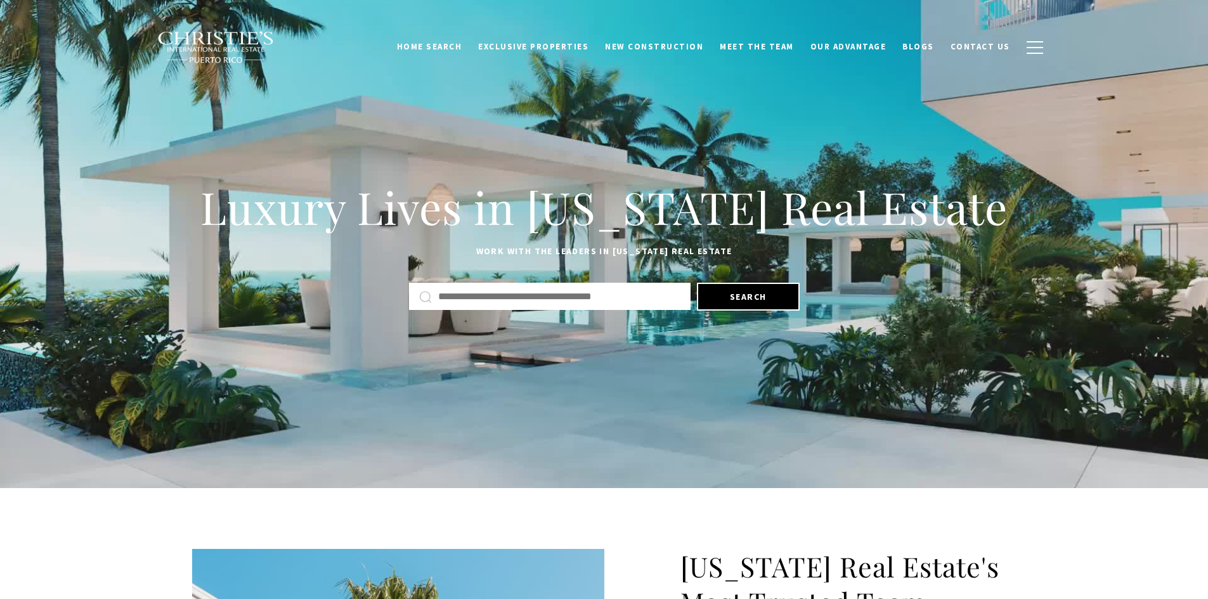 Image resolution: width=1208 pixels, height=599 pixels. I want to click on span: Exclusive Properties, so click(533, 46).